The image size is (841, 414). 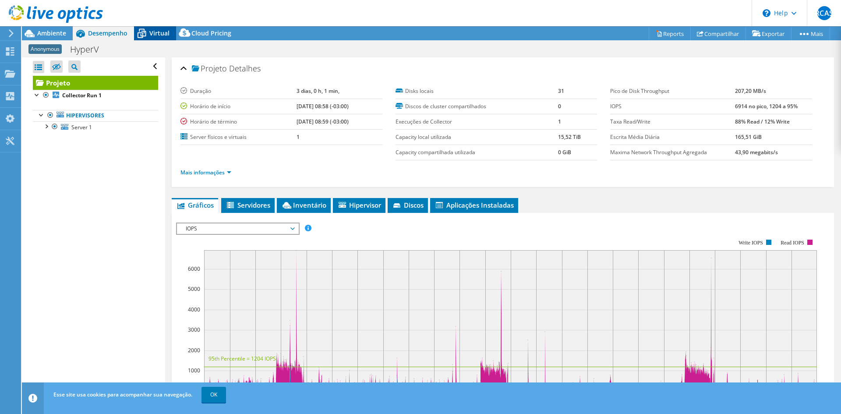 I want to click on b: 207,20 MB/s, so click(x=750, y=91).